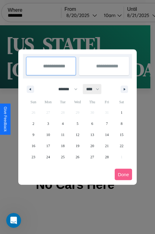  What do you see at coordinates (77, 102) in the screenshot?
I see `span: Wed` at bounding box center [77, 102].